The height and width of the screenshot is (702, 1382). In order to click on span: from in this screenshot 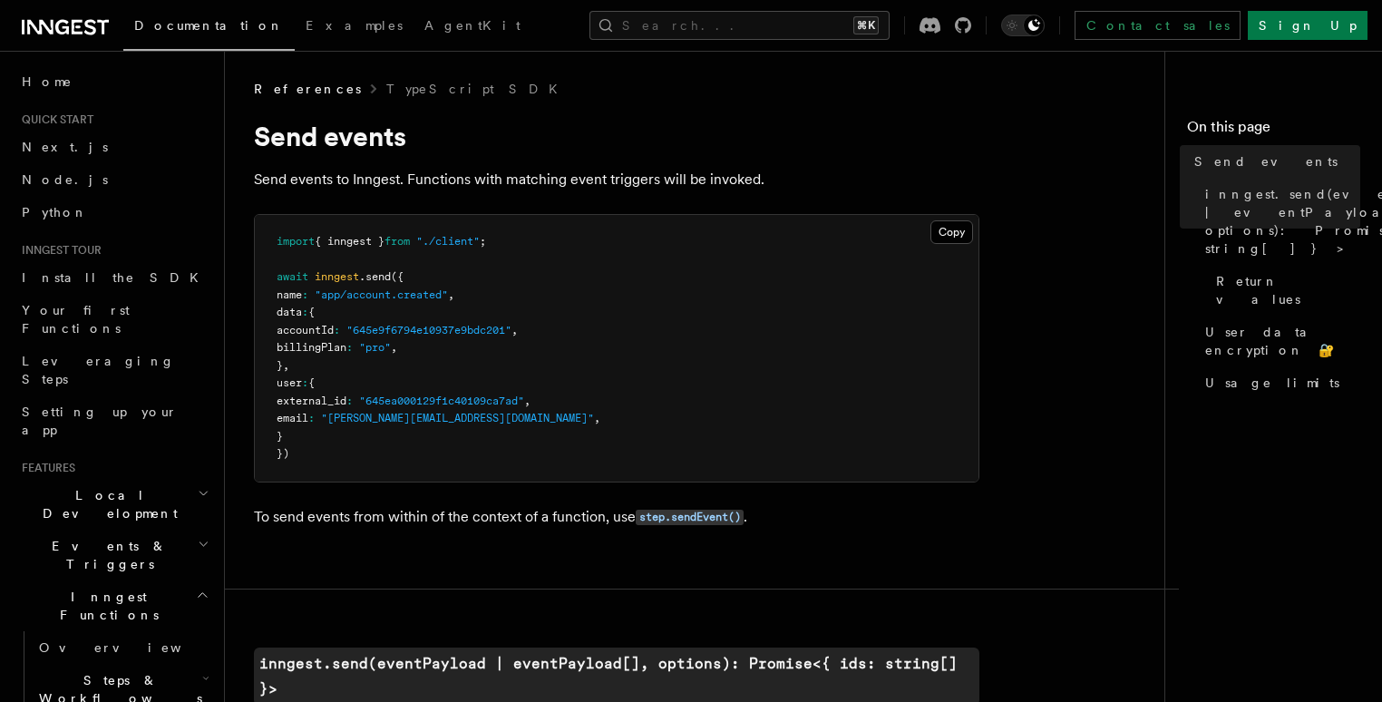, I will do `click(397, 241)`.